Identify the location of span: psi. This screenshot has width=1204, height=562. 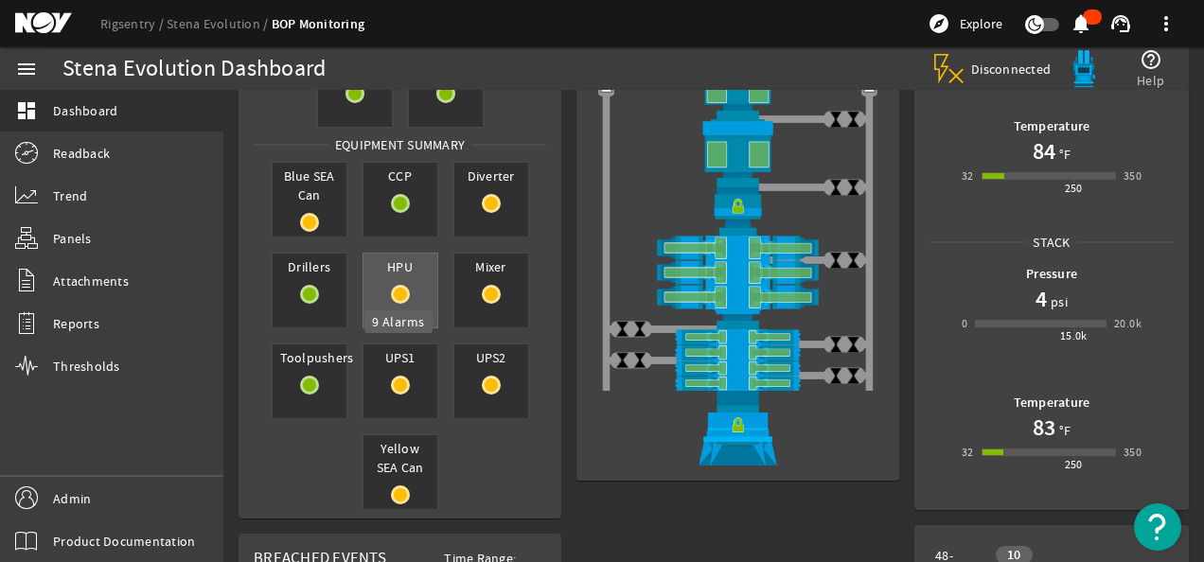
(1058, 302).